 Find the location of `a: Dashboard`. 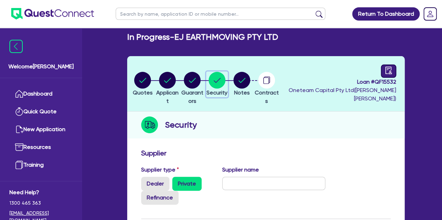

a: Dashboard is located at coordinates (41, 94).